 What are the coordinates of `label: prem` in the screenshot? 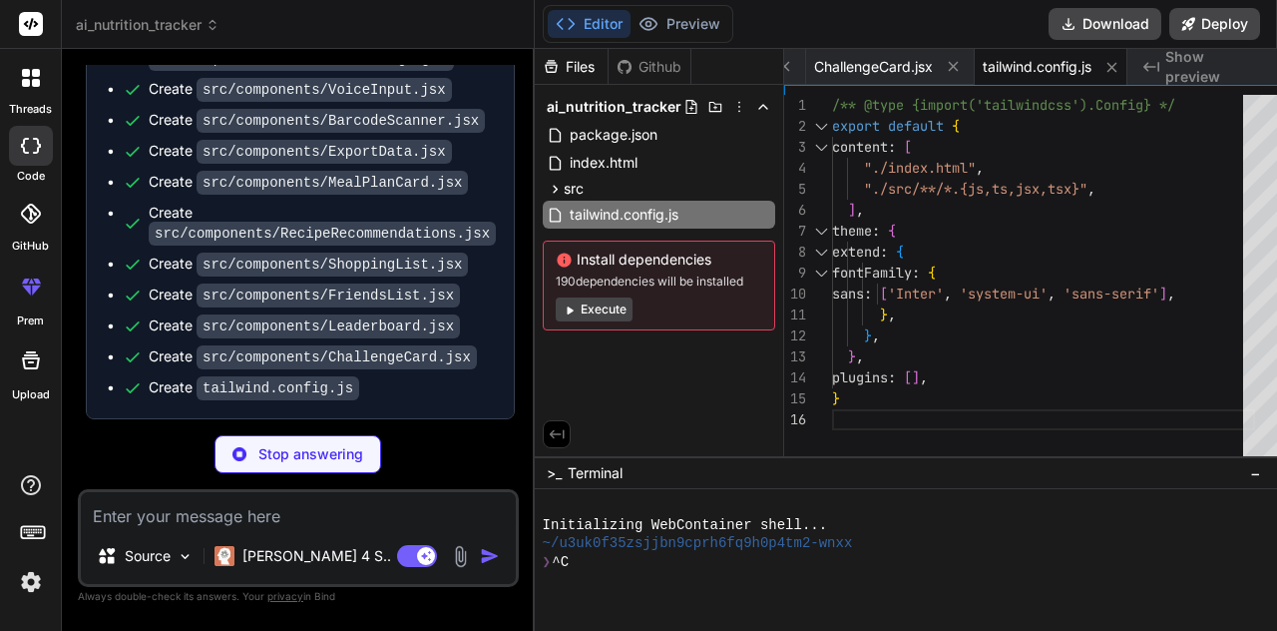 It's located at (30, 320).